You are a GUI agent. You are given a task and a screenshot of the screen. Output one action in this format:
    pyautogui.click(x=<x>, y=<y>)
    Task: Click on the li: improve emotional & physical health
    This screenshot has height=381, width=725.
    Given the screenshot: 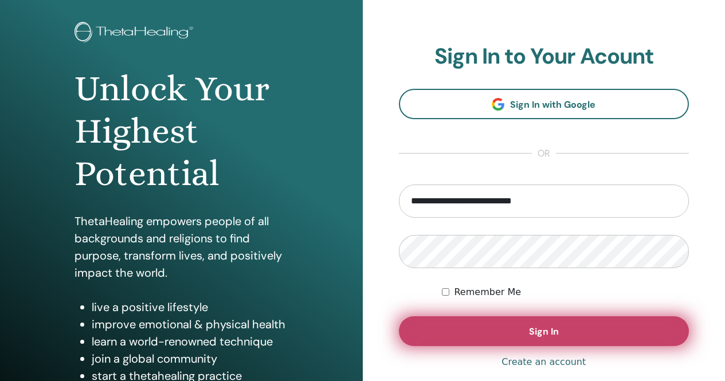 What is the action you would take?
    pyautogui.click(x=190, y=324)
    